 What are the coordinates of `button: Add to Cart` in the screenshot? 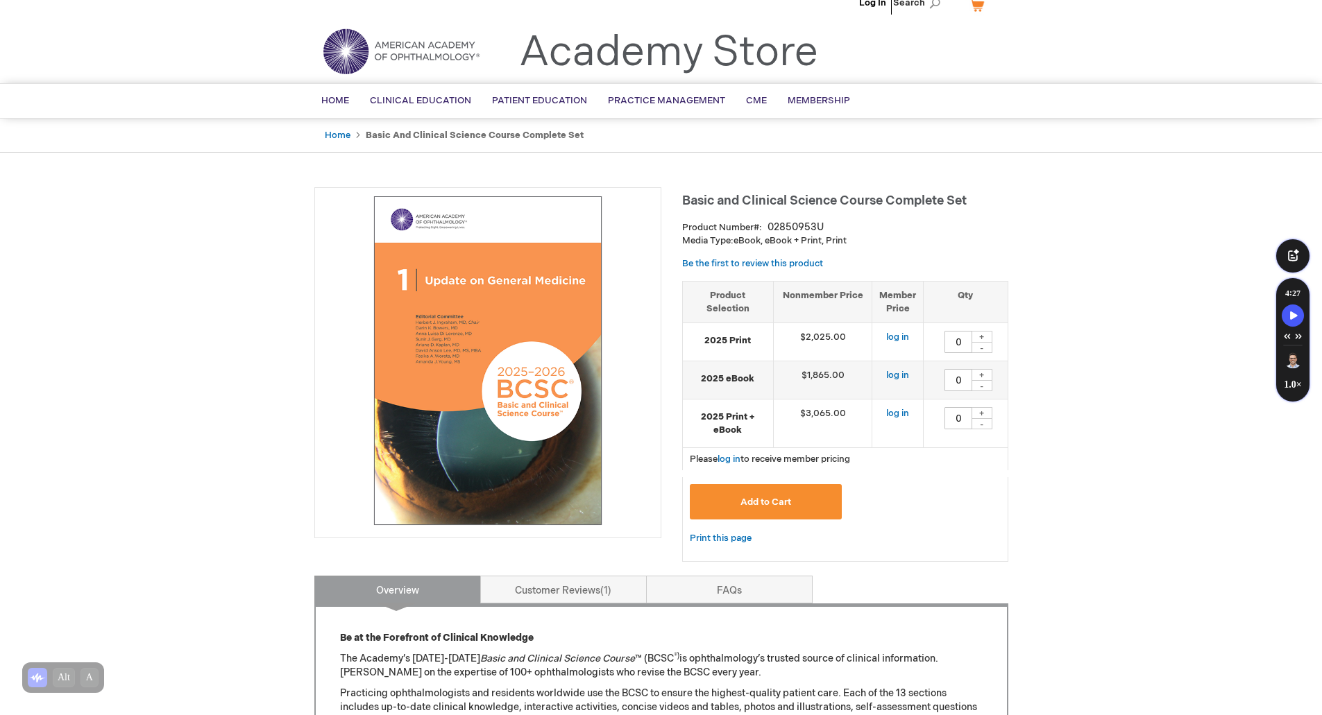 It's located at (766, 502).